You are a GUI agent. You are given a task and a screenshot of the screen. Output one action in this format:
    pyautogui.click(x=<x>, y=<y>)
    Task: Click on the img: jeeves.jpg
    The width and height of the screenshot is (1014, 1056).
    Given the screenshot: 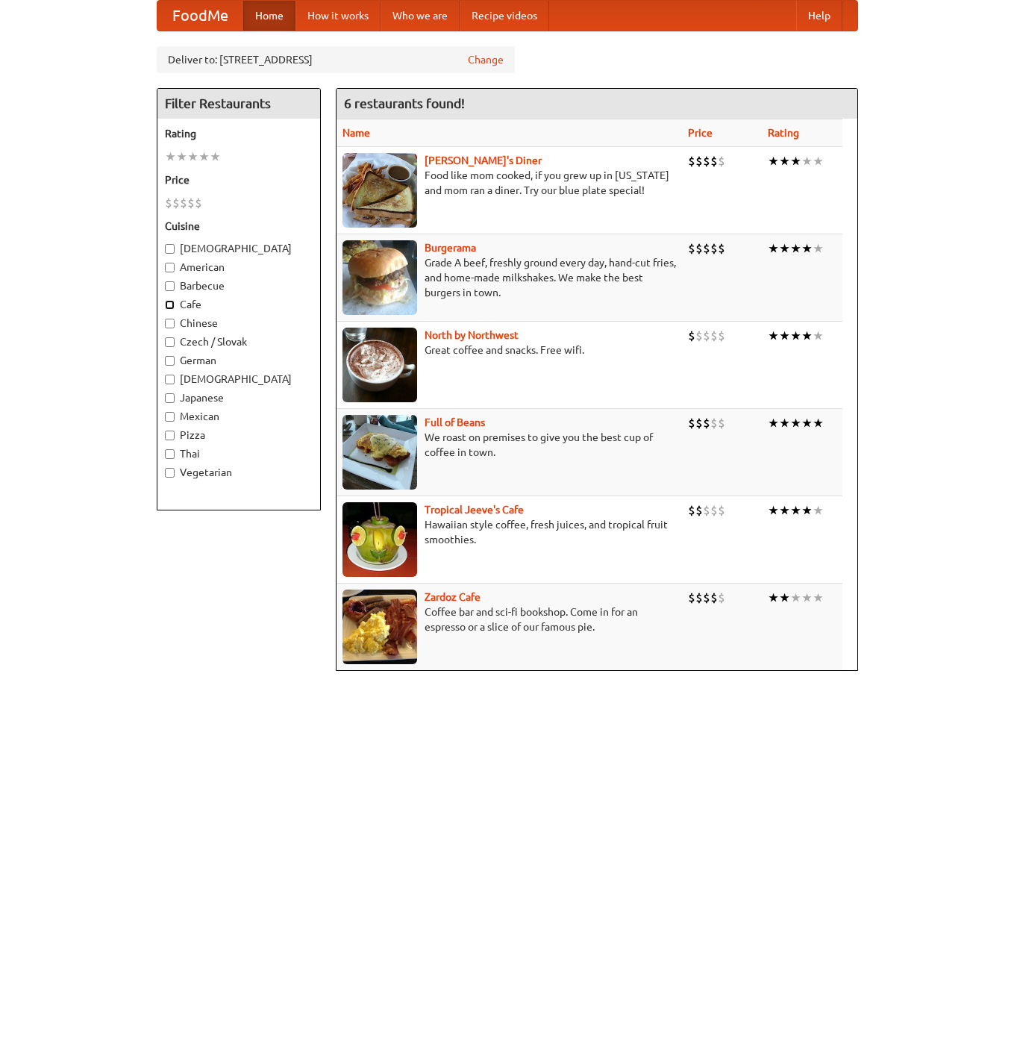 What is the action you would take?
    pyautogui.click(x=380, y=539)
    